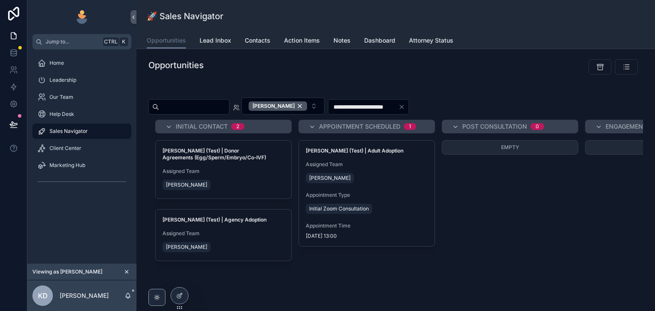 The height and width of the screenshot is (311, 655). Describe the element at coordinates (277, 106) in the screenshot. I see `button: Unselect 1045` at that location.